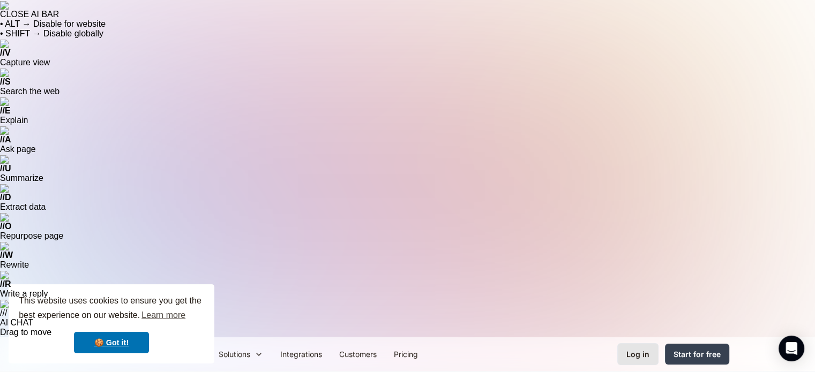 This screenshot has width=815, height=372. What do you see at coordinates (697, 354) in the screenshot?
I see `div: Start for free` at bounding box center [697, 354].